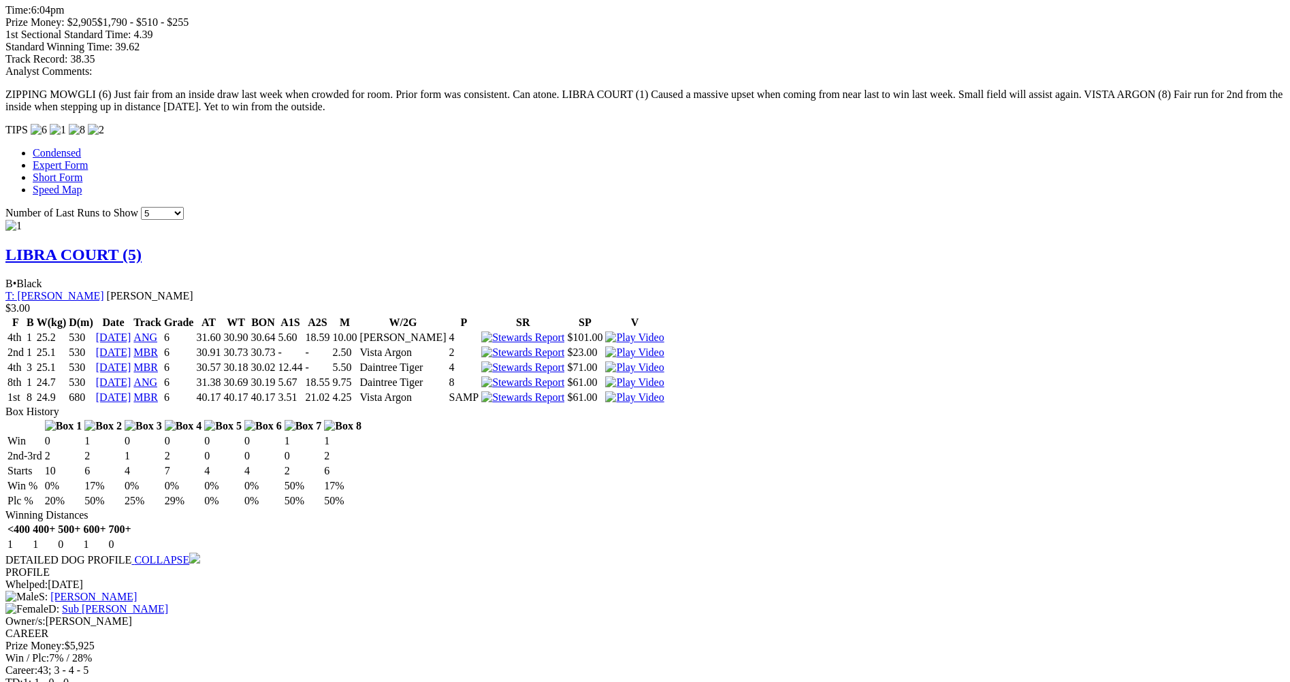 The image size is (1290, 682). I want to click on span: S:, so click(27, 596).